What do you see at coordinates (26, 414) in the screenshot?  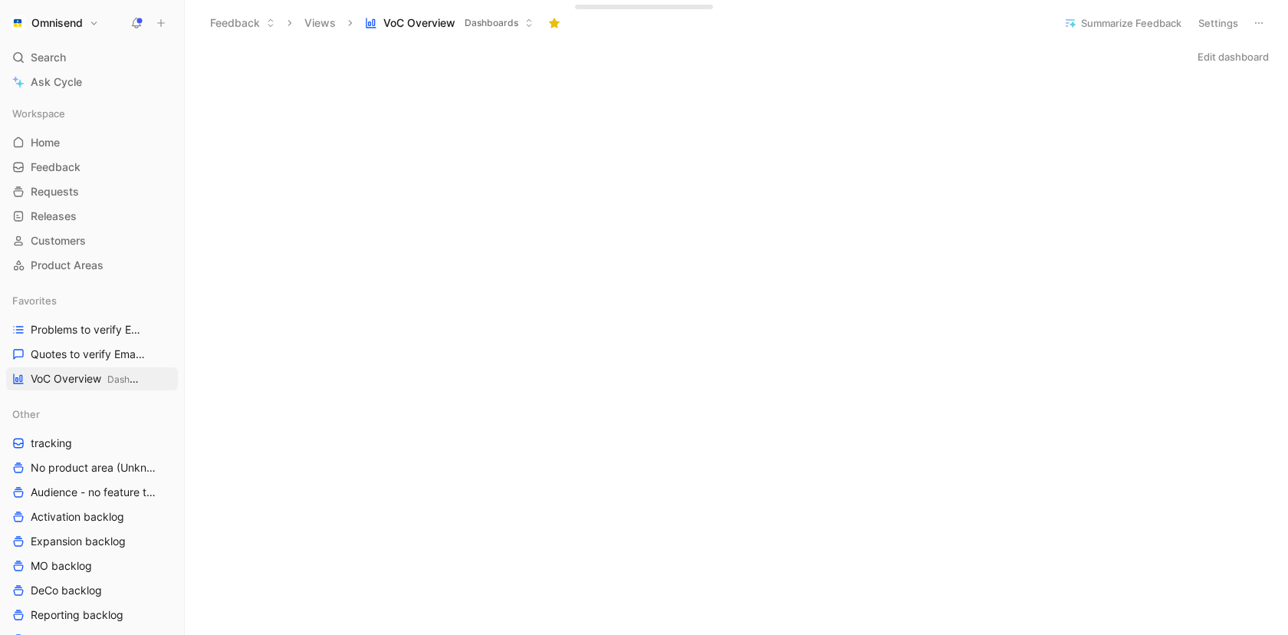 I see `span: Other` at bounding box center [26, 414].